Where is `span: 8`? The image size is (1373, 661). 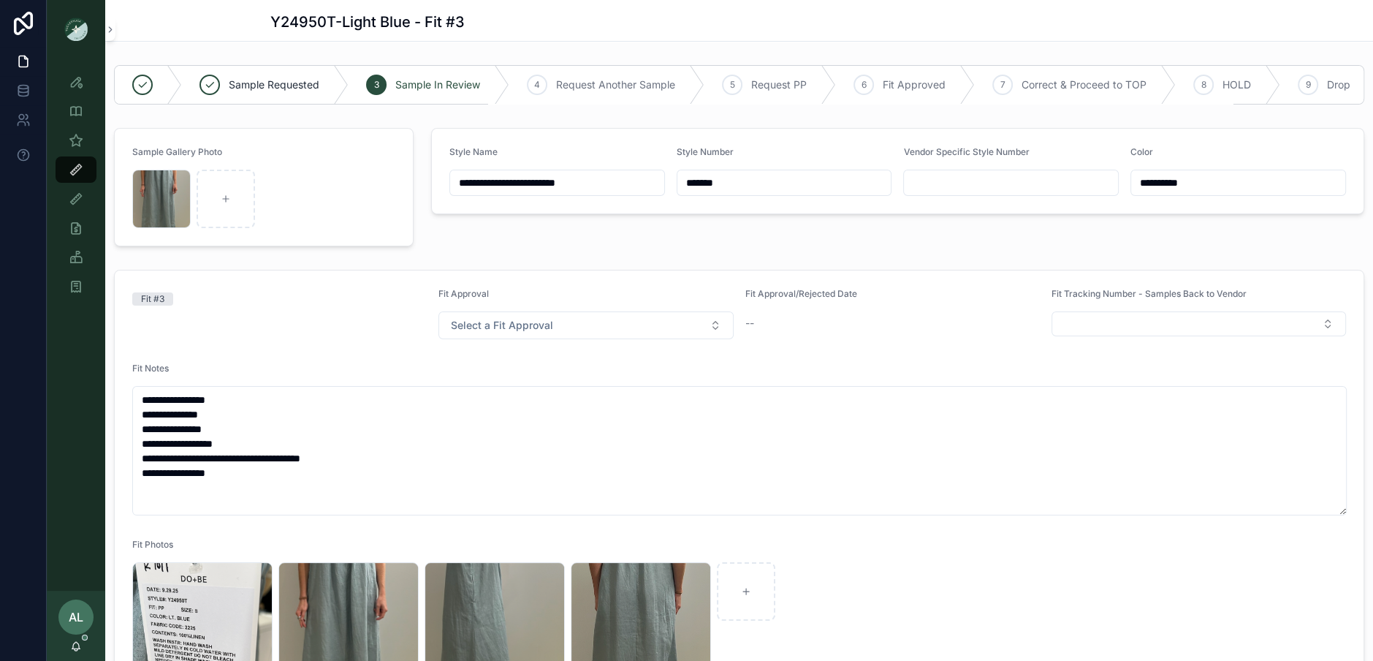
span: 8 is located at coordinates (1204, 85).